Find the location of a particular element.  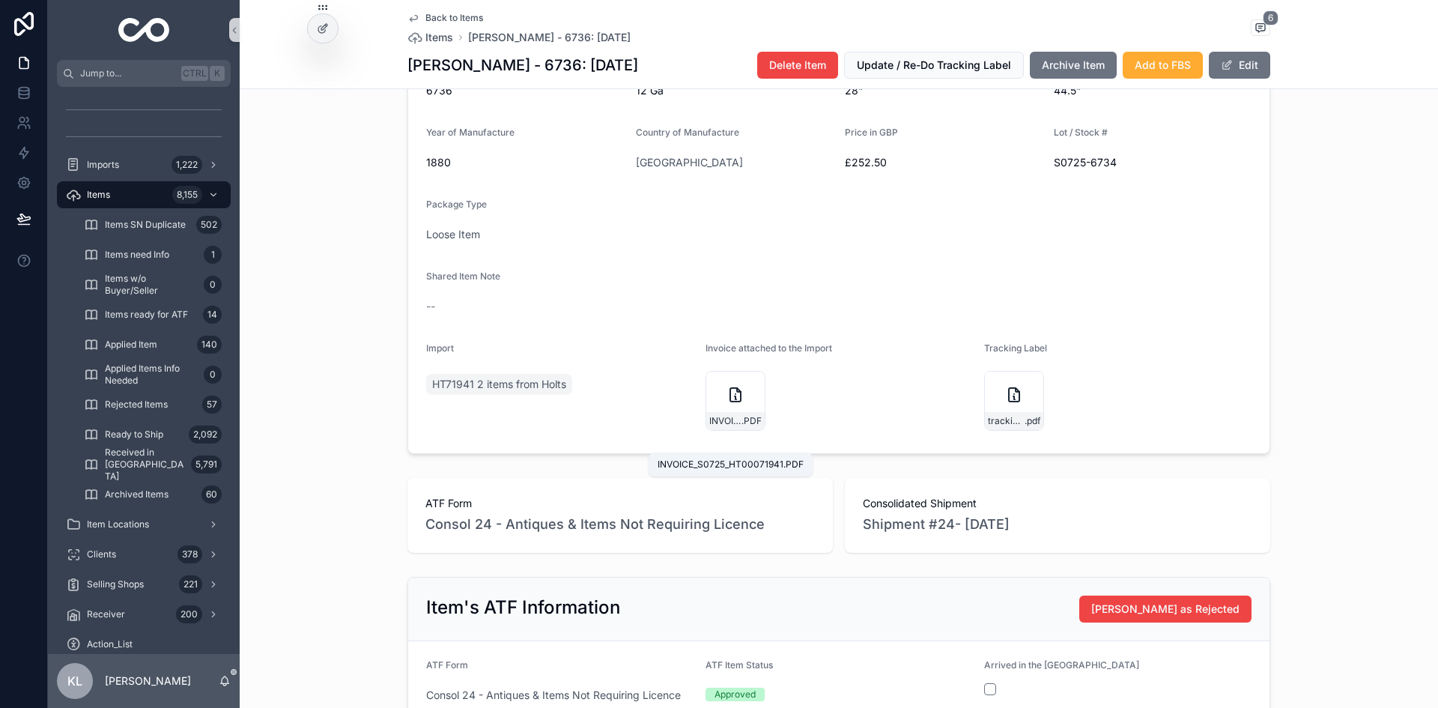

div: 1,222 is located at coordinates (187, 165).